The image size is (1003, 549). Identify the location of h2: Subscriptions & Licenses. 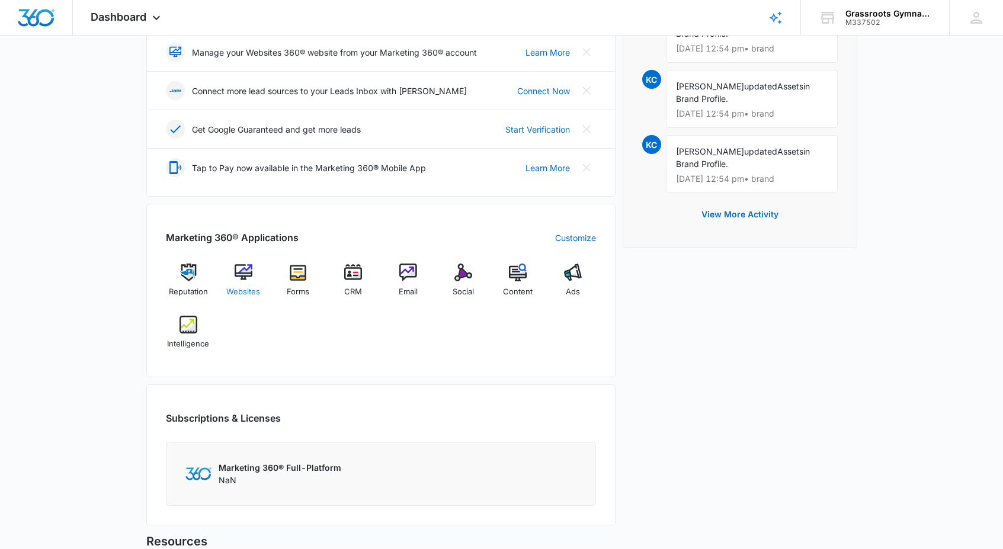
(223, 418).